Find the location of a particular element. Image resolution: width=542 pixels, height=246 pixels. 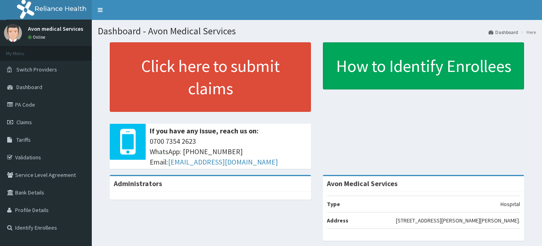

p: Avon medical Services is located at coordinates (55, 29).